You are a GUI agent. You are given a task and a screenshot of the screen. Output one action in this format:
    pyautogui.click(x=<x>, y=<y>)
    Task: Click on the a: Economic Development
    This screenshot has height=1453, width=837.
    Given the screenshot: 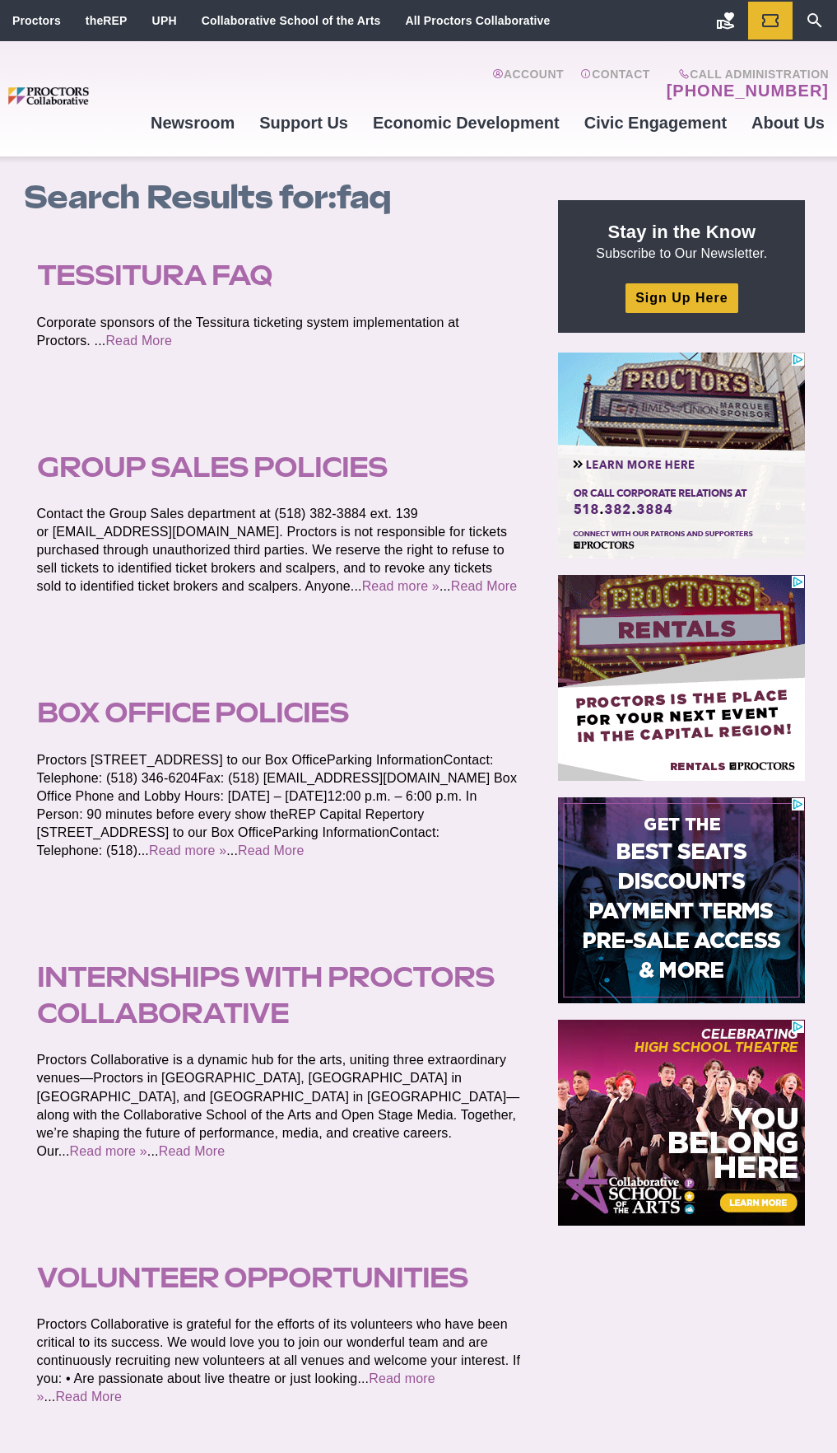 What is the action you would take?
    pyautogui.click(x=466, y=123)
    